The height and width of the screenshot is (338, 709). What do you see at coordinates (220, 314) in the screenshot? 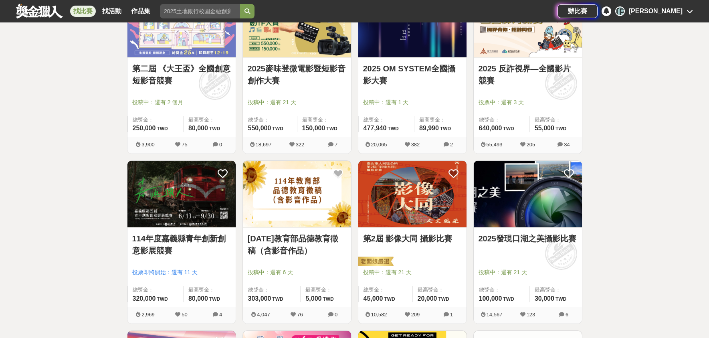
I see `span: 4` at bounding box center [220, 314].